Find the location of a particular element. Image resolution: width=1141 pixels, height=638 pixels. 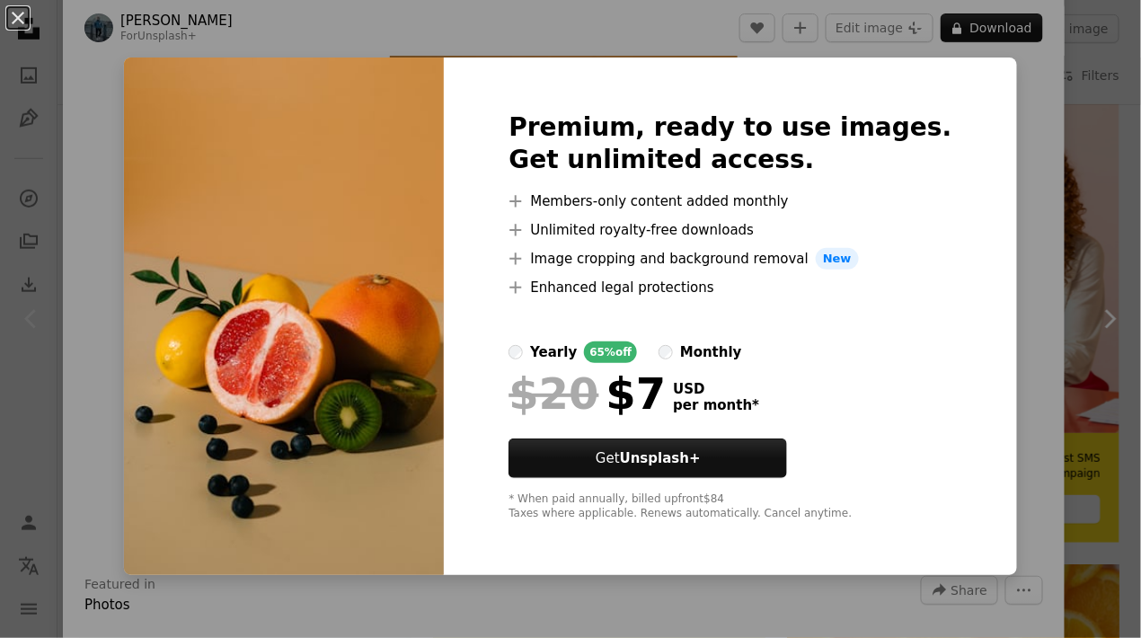

div: monthly is located at coordinates (710, 352).